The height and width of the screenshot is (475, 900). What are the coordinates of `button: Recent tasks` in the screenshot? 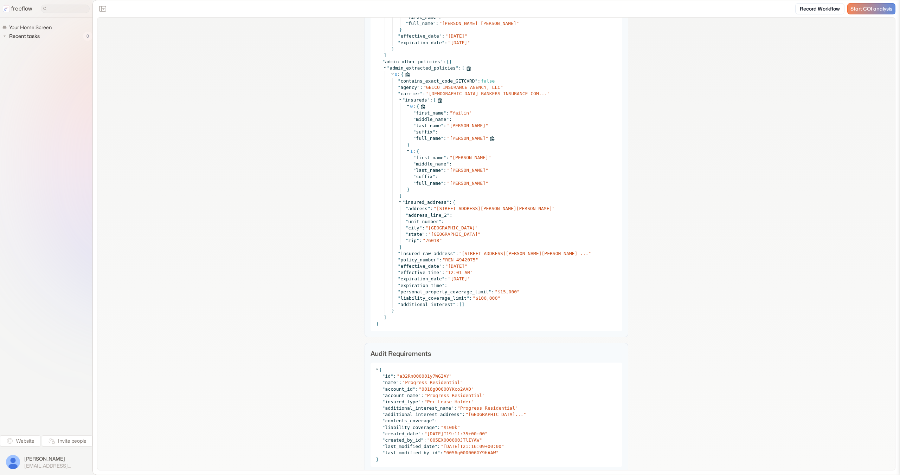 It's located at (22, 36).